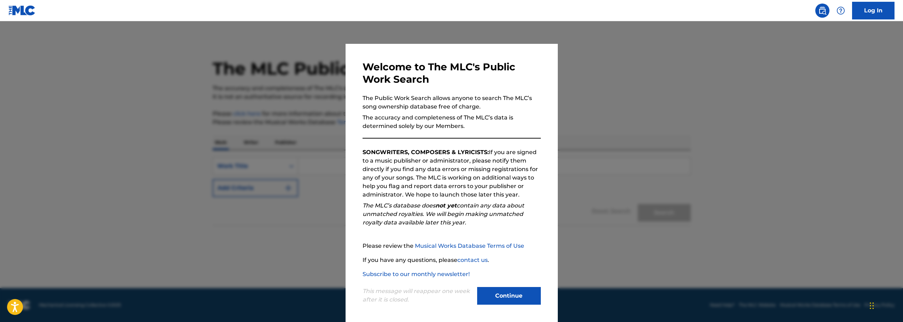  What do you see at coordinates (822, 11) in the screenshot?
I see `img: search` at bounding box center [822, 11].